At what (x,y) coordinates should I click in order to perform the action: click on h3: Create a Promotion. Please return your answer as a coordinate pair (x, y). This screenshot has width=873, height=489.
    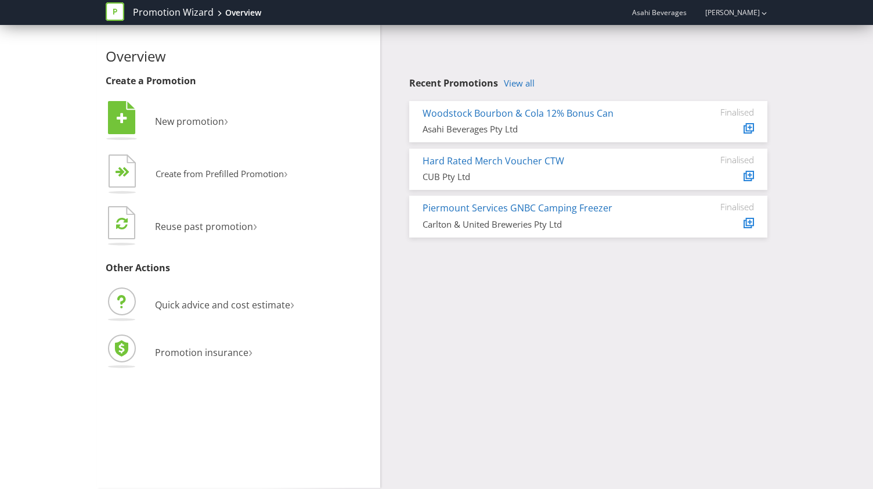
    Looking at the image, I should click on (239, 81).